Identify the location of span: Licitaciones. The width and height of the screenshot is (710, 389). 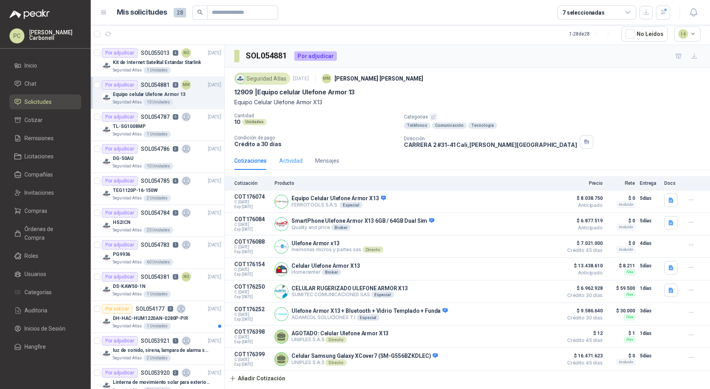
(39, 156).